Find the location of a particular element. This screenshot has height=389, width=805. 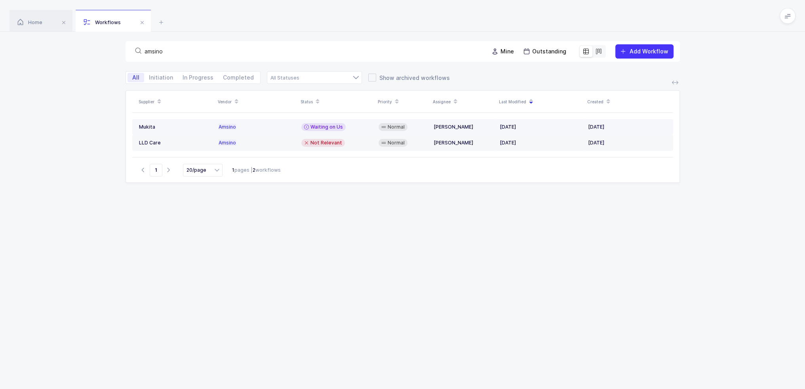

div: Last Modified is located at coordinates (541, 102).